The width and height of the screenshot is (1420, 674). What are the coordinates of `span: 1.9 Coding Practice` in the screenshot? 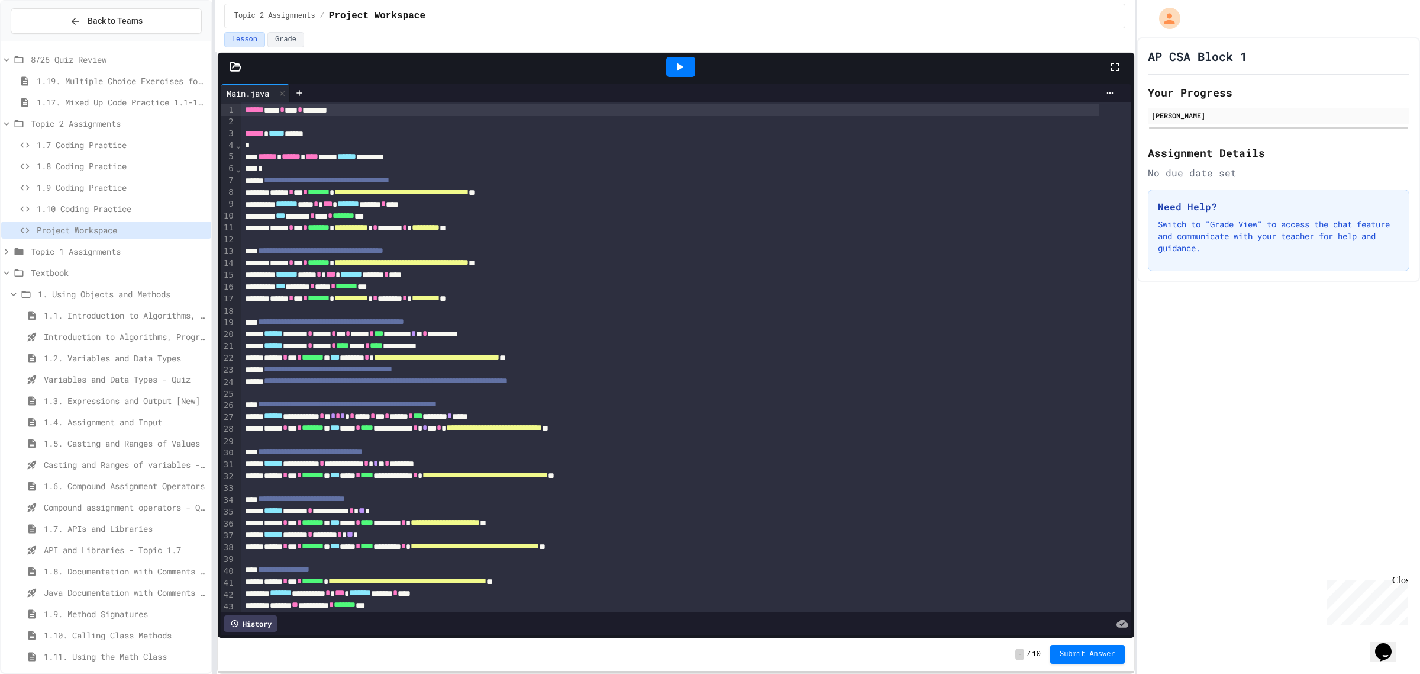 It's located at (121, 187).